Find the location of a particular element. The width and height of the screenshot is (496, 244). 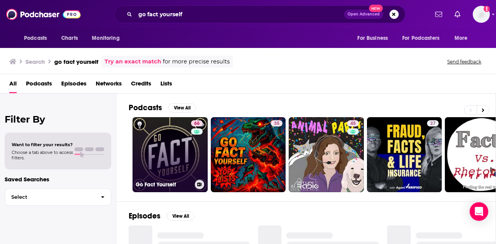

div: Open Intercom Messenger is located at coordinates (479, 212).